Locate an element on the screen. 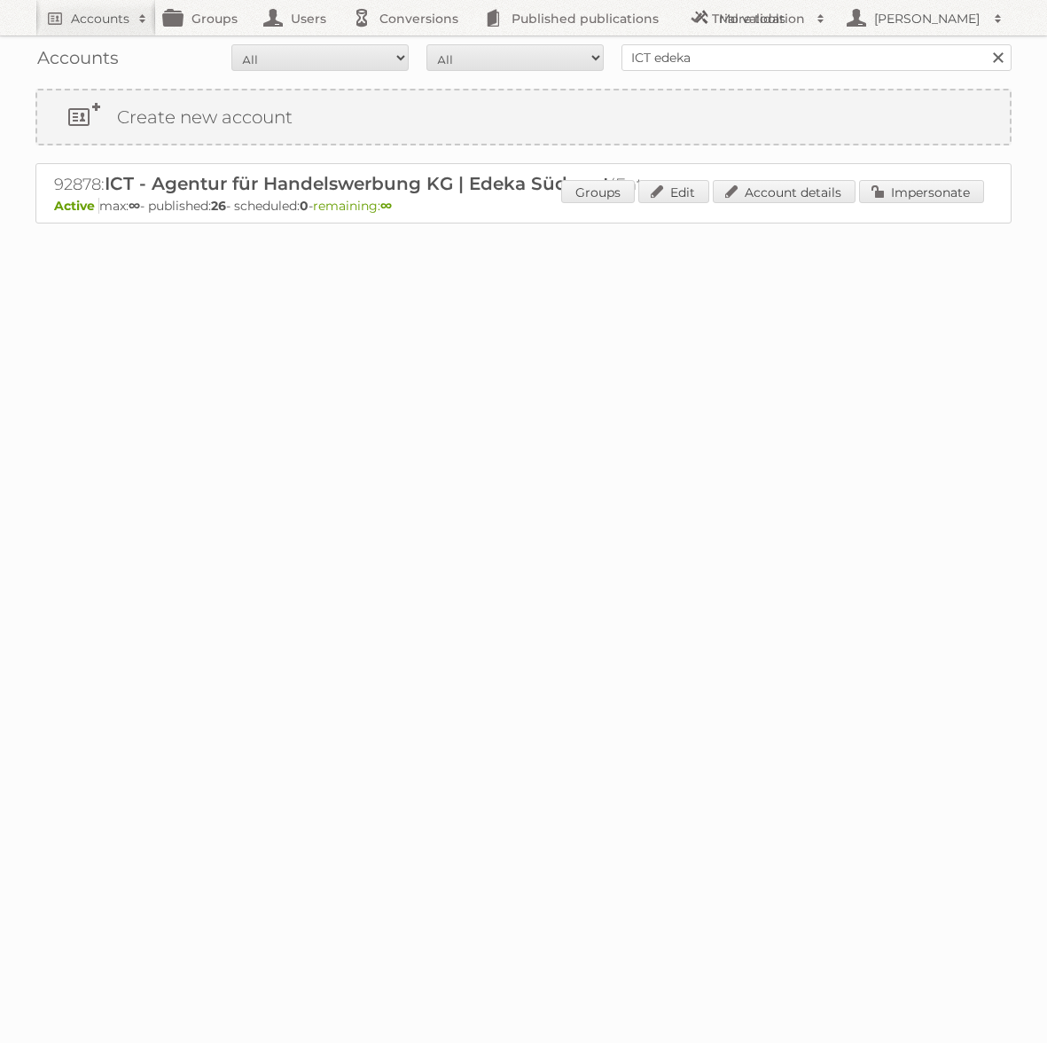  p: max: - published: - scheduled: - is located at coordinates (523, 206).